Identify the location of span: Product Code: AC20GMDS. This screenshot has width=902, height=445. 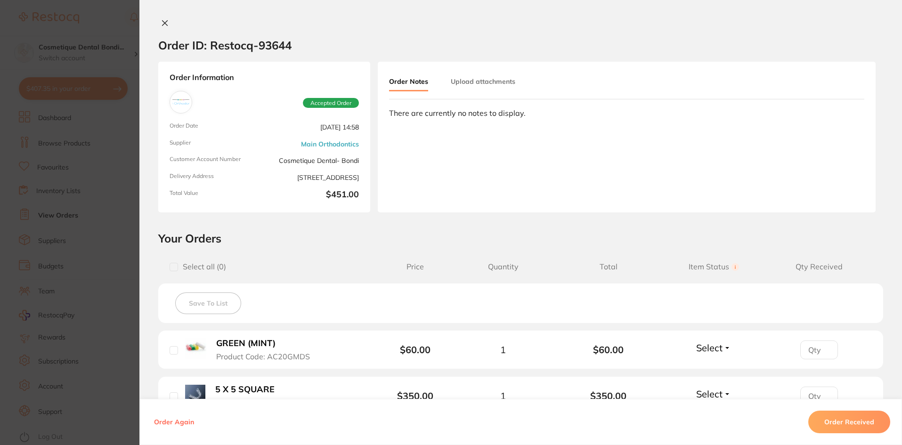
(263, 356).